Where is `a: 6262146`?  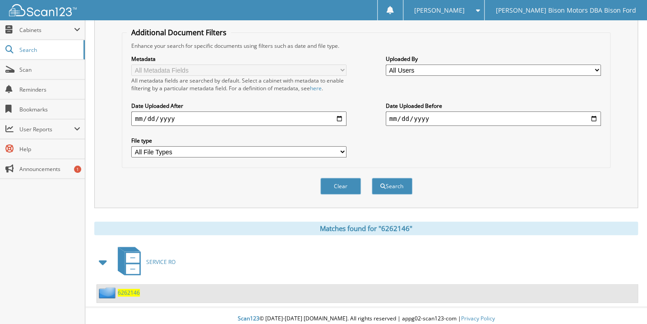 a: 6262146 is located at coordinates (129, 292).